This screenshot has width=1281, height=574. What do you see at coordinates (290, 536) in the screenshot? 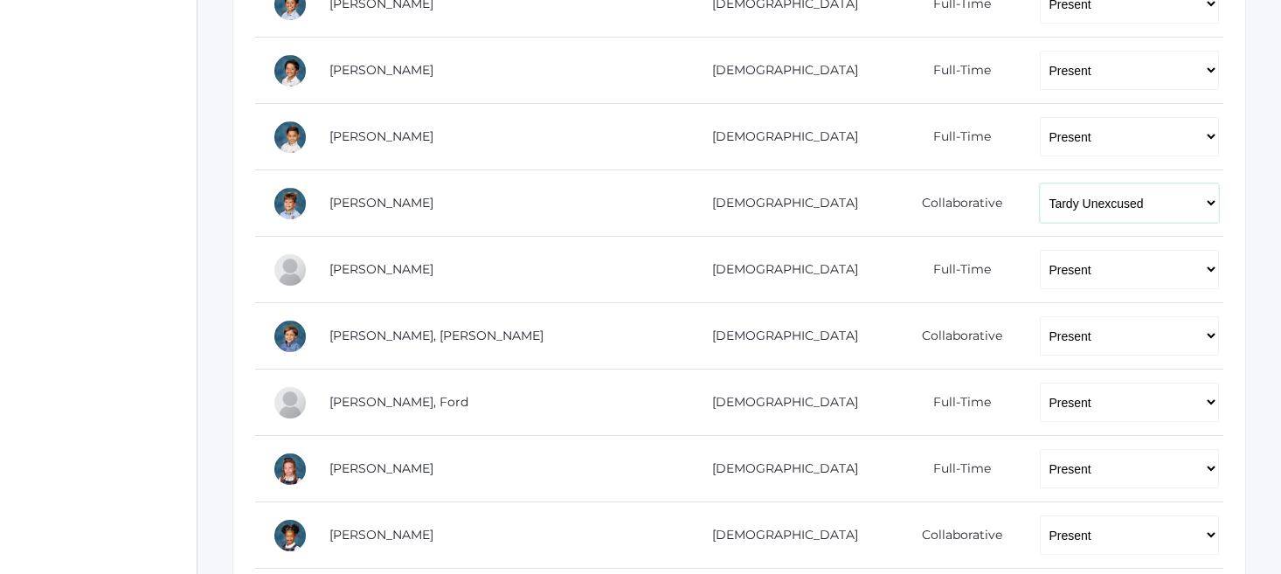
I see `div: Crue Harris` at bounding box center [290, 536].